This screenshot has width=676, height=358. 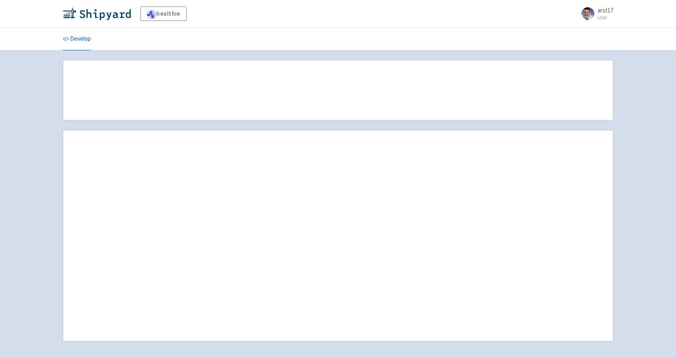 What do you see at coordinates (595, 14) in the screenshot?
I see `a: arst17 User` at bounding box center [595, 14].